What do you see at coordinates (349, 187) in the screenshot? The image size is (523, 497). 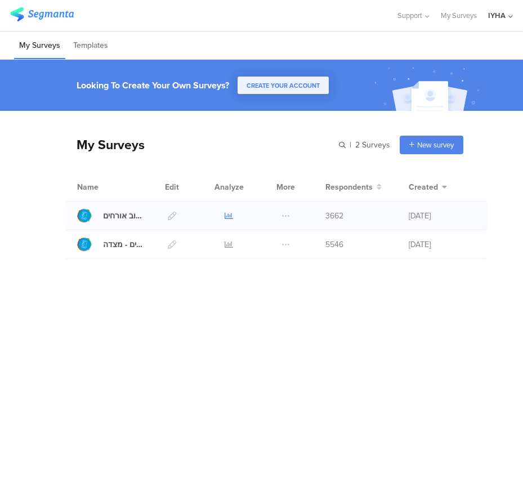 I see `span: Respondents` at bounding box center [349, 187].